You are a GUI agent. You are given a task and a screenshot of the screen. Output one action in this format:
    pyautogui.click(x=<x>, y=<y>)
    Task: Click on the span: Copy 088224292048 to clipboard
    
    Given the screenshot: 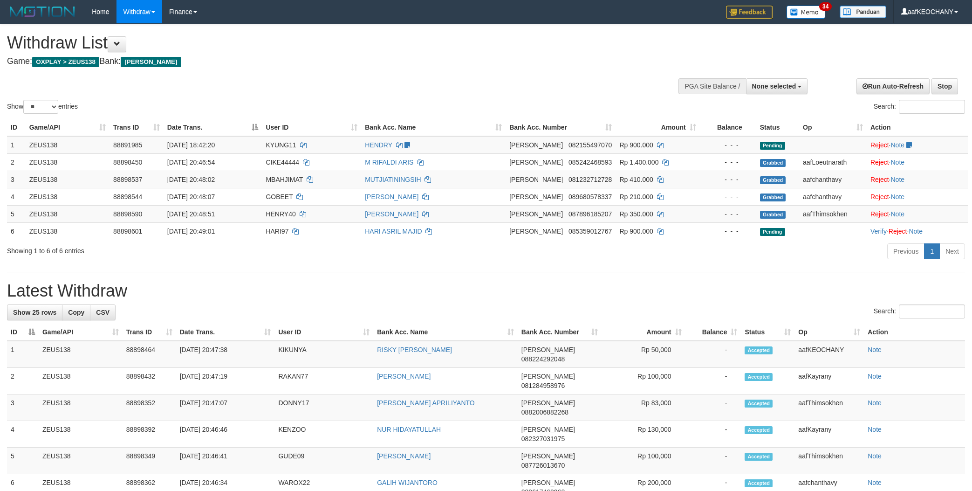 What is the action you would take?
    pyautogui.click(x=543, y=359)
    